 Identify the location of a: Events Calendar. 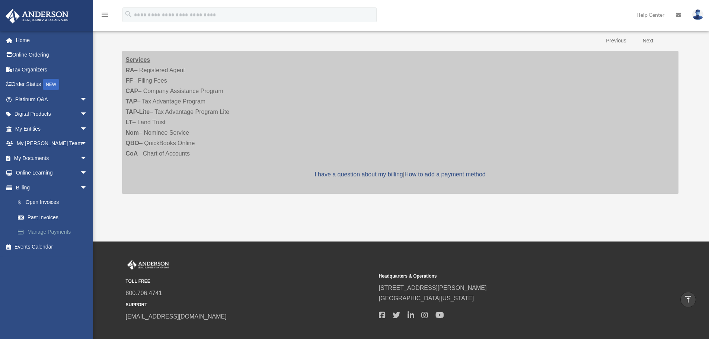
(52, 247).